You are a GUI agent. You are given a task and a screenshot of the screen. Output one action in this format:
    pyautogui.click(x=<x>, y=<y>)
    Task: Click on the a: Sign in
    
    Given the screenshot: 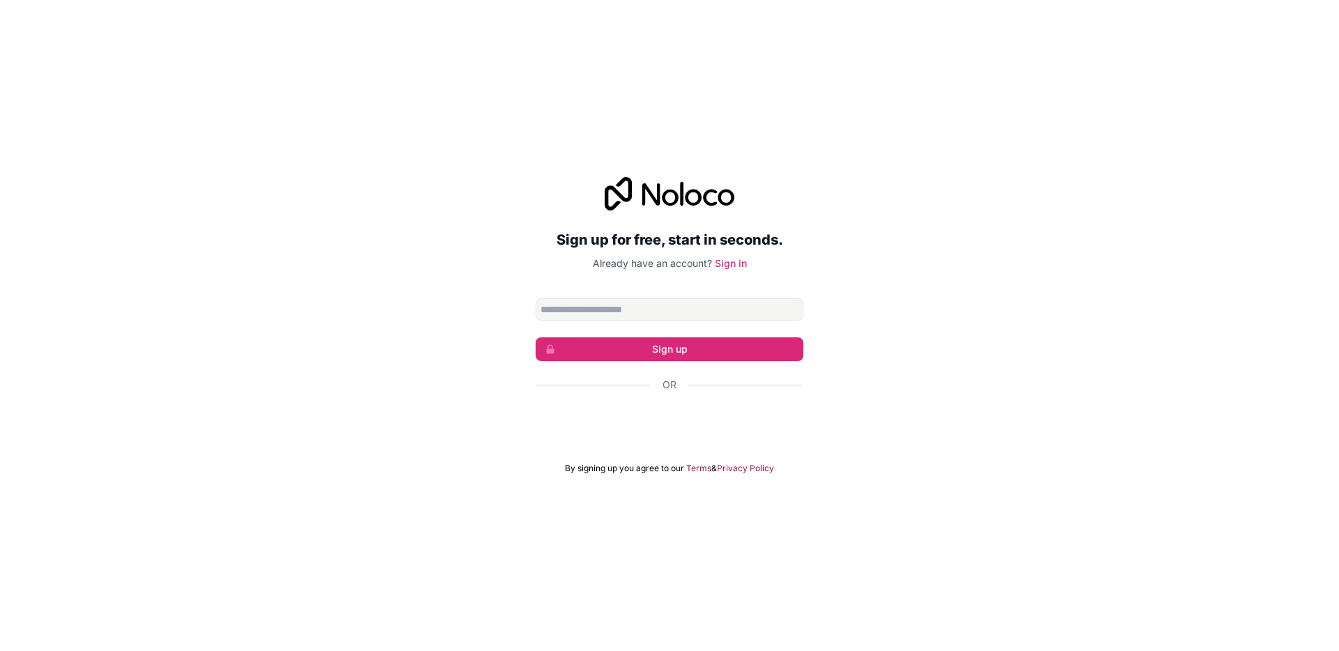 What is the action you would take?
    pyautogui.click(x=731, y=263)
    